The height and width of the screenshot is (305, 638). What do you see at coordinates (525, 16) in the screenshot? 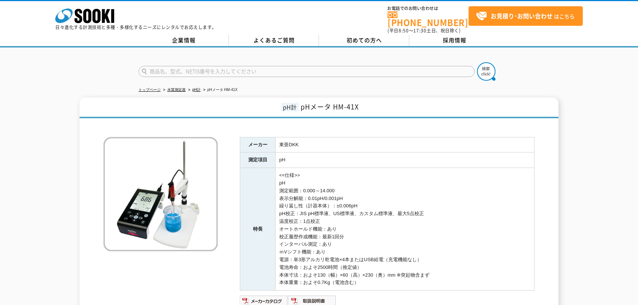
I see `span: はこちら` at bounding box center [525, 16].